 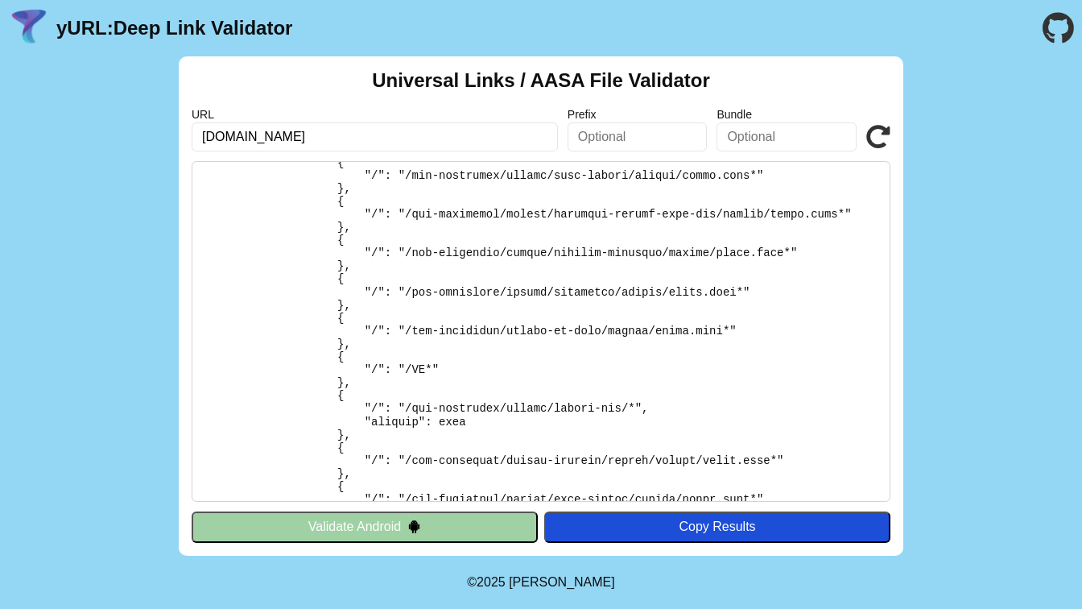 What do you see at coordinates (786, 114) in the screenshot?
I see `label: Bundle` at bounding box center [786, 114].